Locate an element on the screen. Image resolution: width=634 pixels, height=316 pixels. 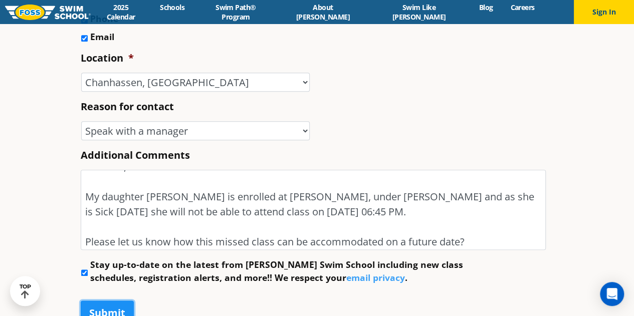
label: Location is located at coordinates (107, 58).